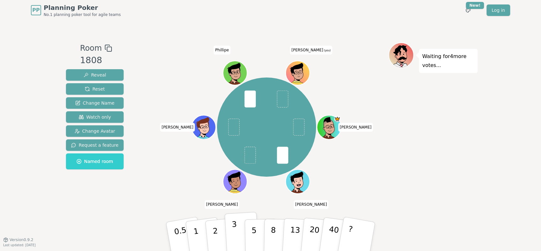  What do you see at coordinates (95, 103) in the screenshot?
I see `span: Change Name` at bounding box center [95, 103].